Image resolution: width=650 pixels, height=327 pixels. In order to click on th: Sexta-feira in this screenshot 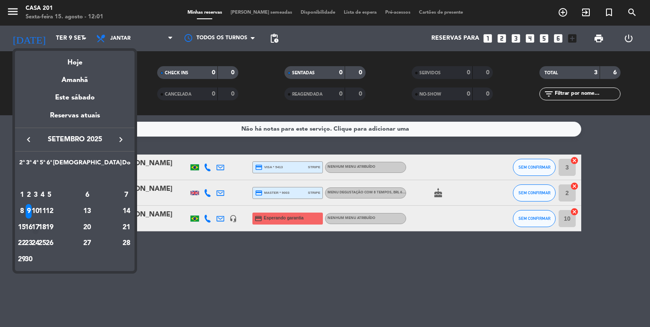, I will do `click(50, 165)`.